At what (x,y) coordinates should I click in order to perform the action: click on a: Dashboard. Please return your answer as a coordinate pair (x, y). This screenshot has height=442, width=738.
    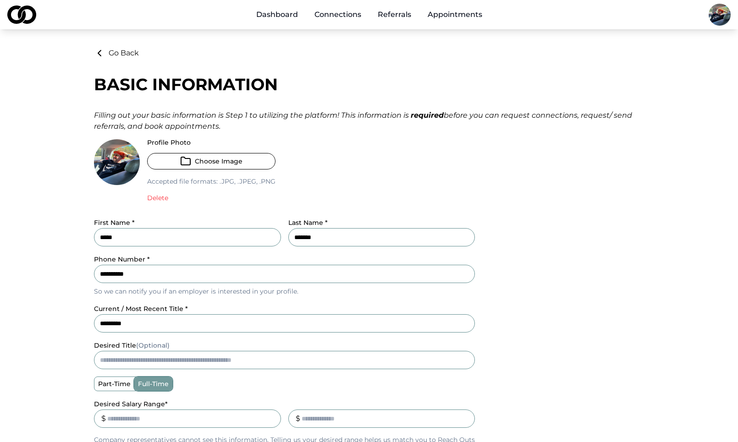
    Looking at the image, I should click on (277, 15).